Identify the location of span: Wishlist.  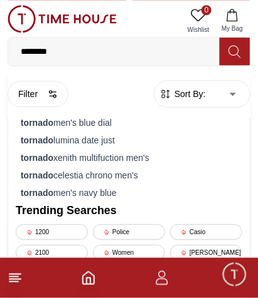
(198, 29).